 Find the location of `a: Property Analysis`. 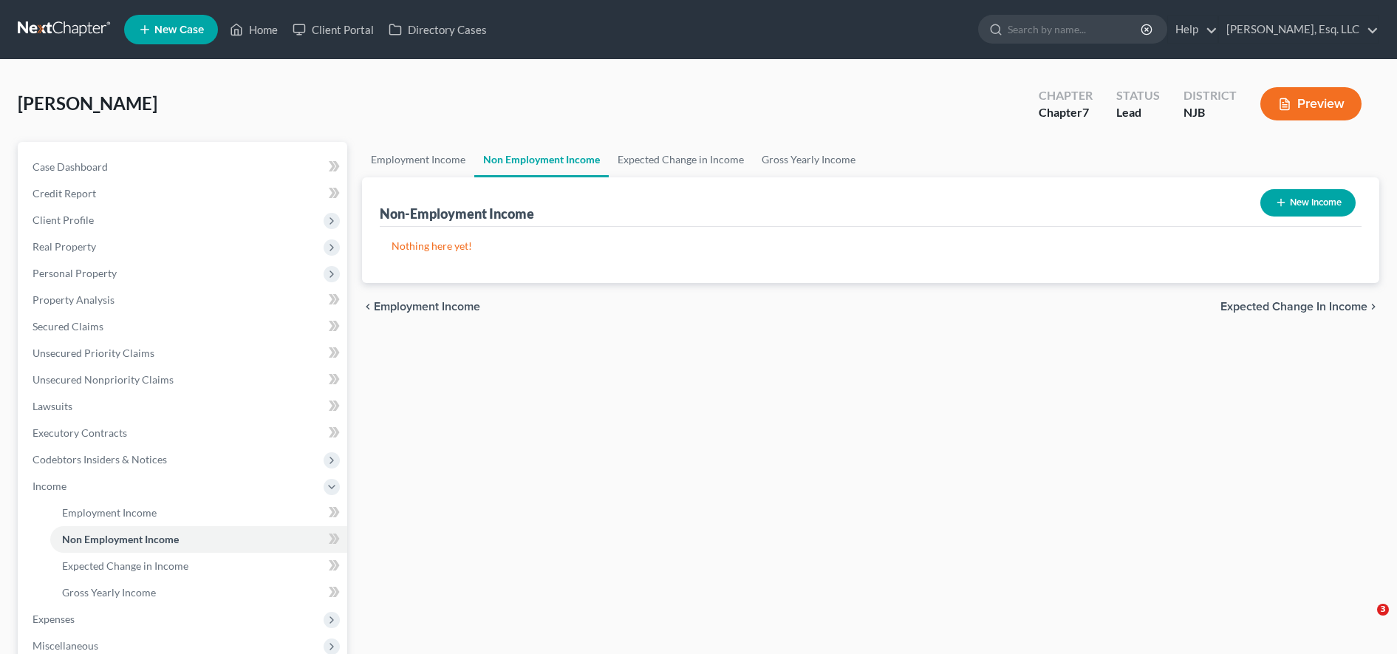

a: Property Analysis is located at coordinates (184, 300).